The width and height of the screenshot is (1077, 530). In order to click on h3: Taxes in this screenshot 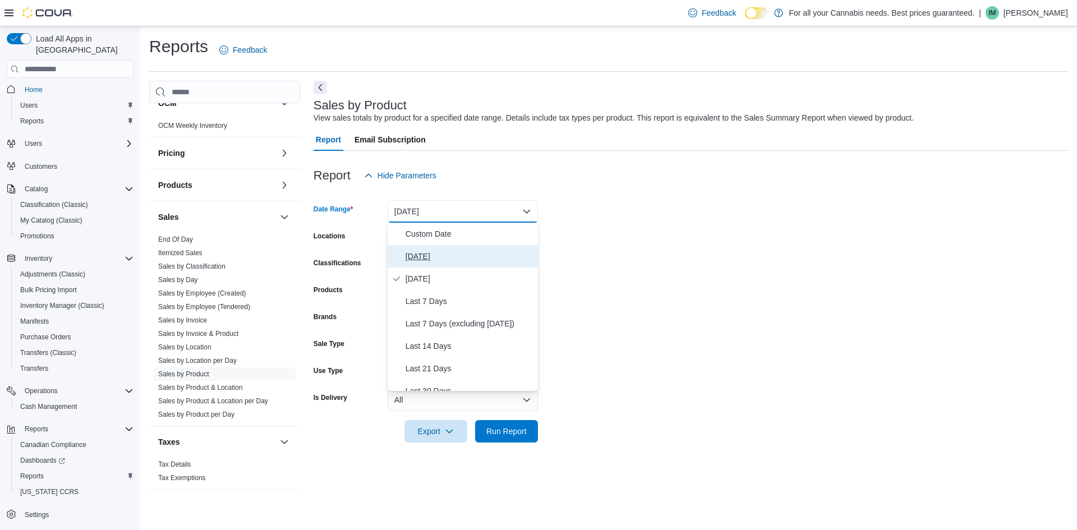, I will do `click(169, 442)`.